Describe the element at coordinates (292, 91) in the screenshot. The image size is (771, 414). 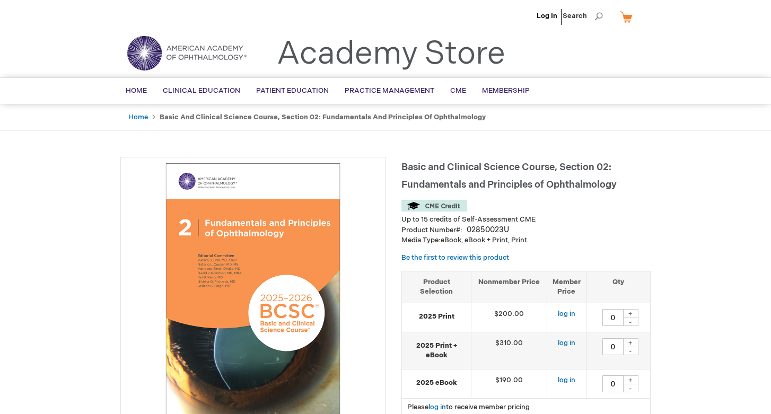
I see `span: Patient Education` at that location.